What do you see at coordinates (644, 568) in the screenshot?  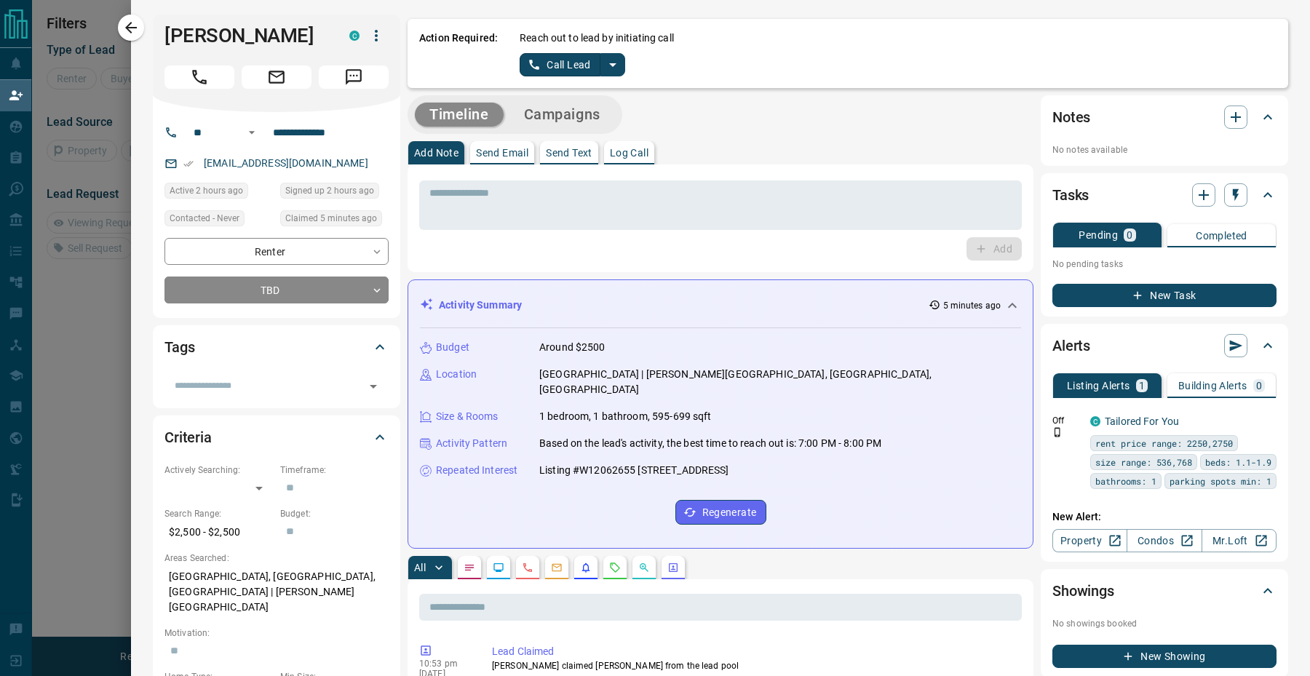 I see `svg: Opportunities` at bounding box center [644, 568].